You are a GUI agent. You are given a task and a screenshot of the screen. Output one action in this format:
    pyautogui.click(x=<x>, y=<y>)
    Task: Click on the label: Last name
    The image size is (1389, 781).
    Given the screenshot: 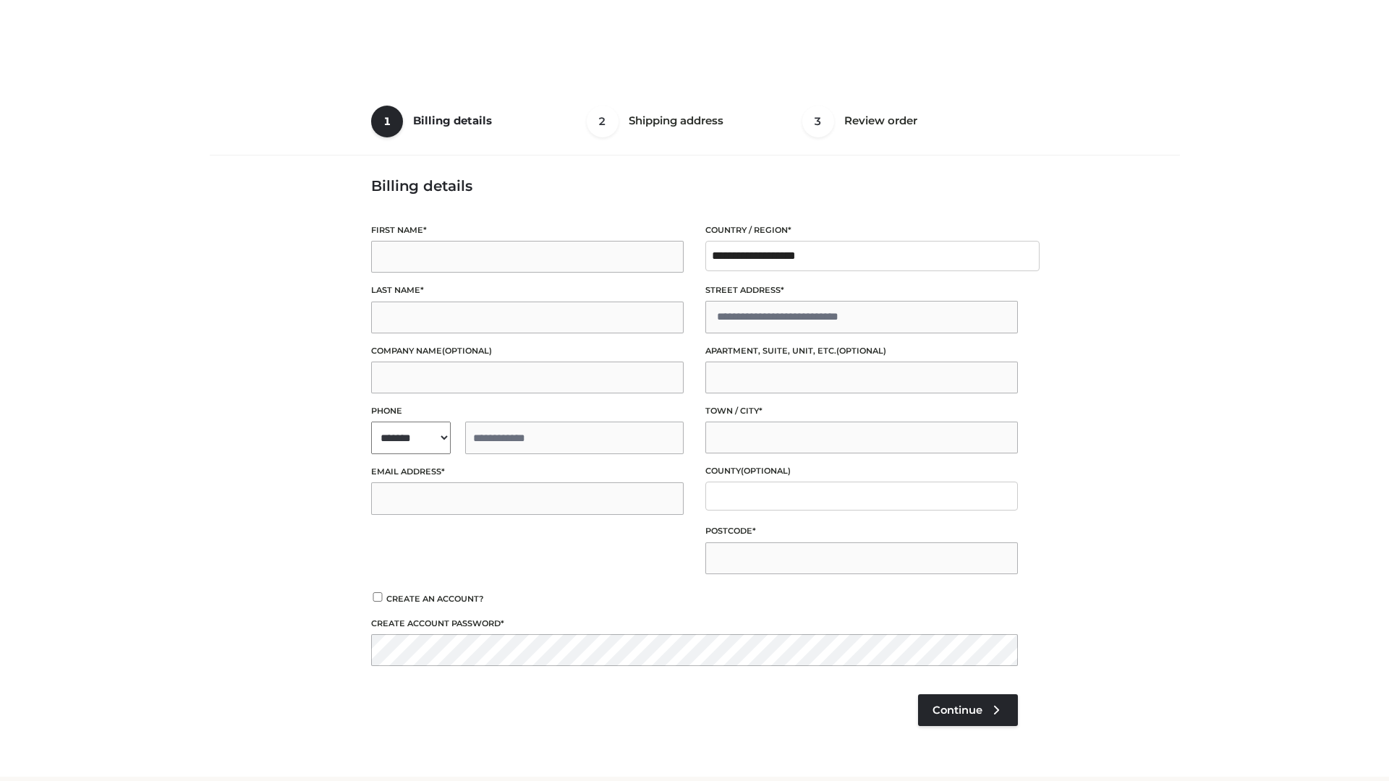 What is the action you would take?
    pyautogui.click(x=528, y=290)
    